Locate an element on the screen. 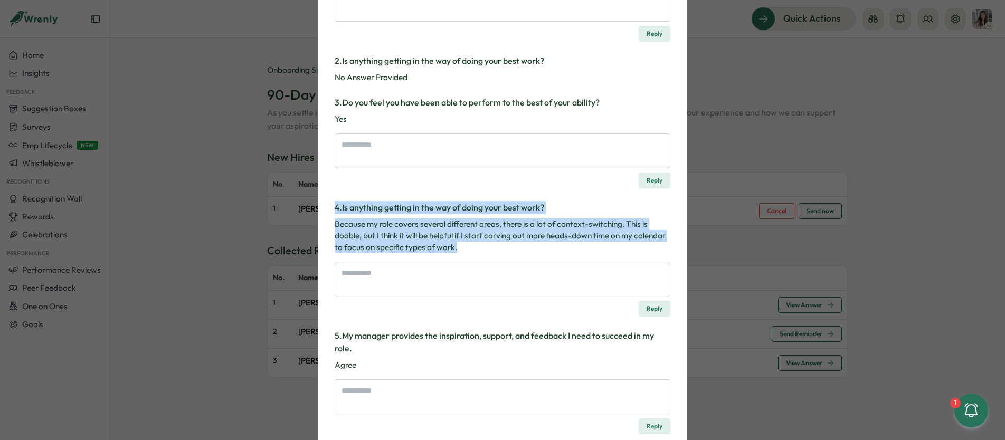 The image size is (1005, 440). div: 1 is located at coordinates (955, 403).